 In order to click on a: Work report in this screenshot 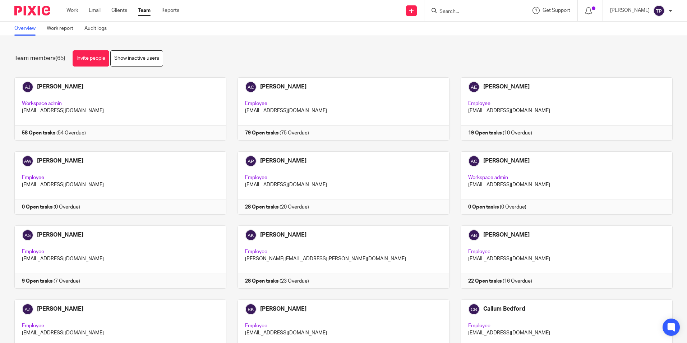, I will do `click(63, 28)`.